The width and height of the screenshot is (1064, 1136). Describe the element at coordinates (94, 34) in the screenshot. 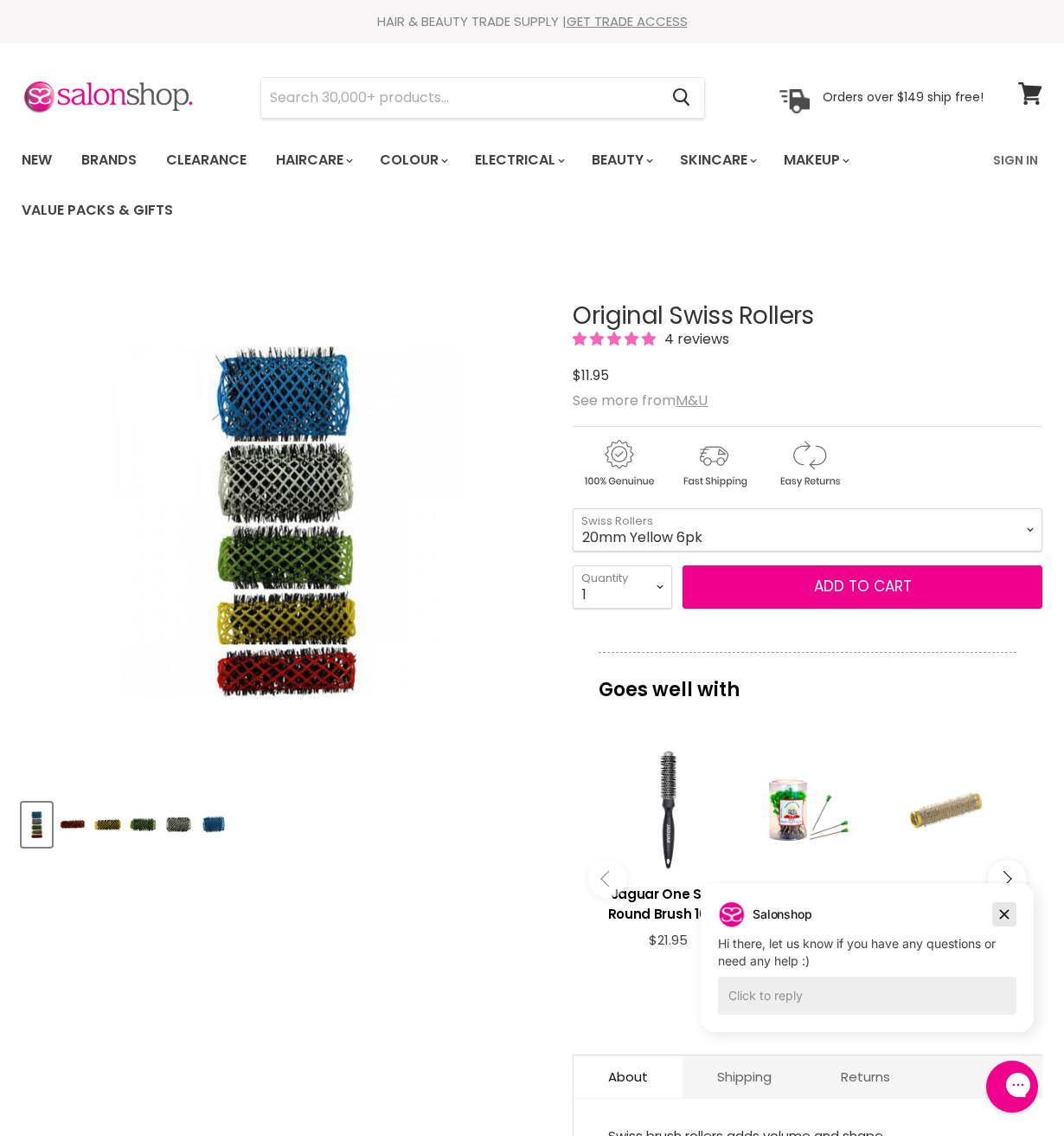

I see `h3: Salonshop` at that location.